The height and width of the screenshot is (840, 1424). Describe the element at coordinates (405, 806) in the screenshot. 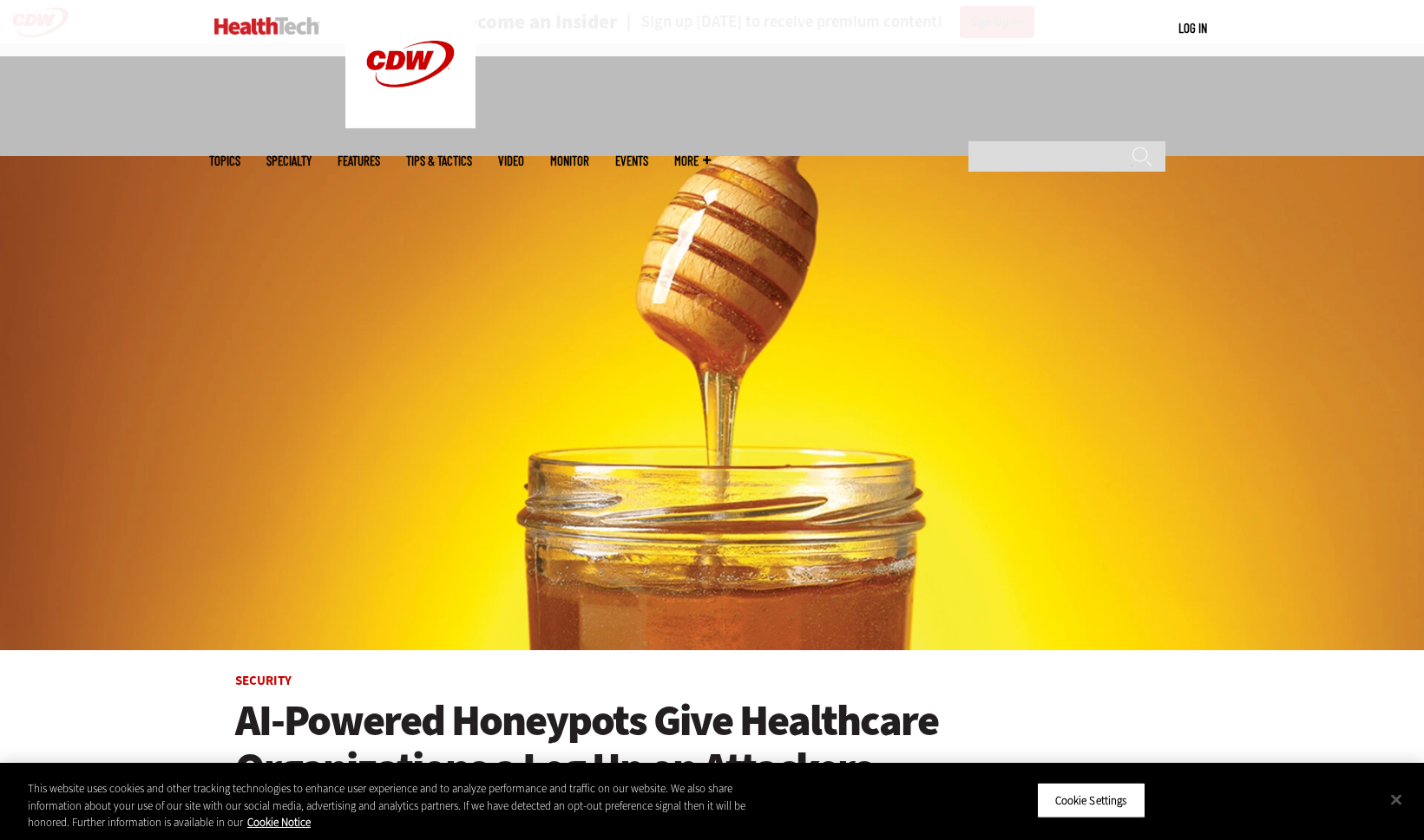

I see `div: This website uses cookies and other tracking technologies to enhance user experience and to analy...` at that location.